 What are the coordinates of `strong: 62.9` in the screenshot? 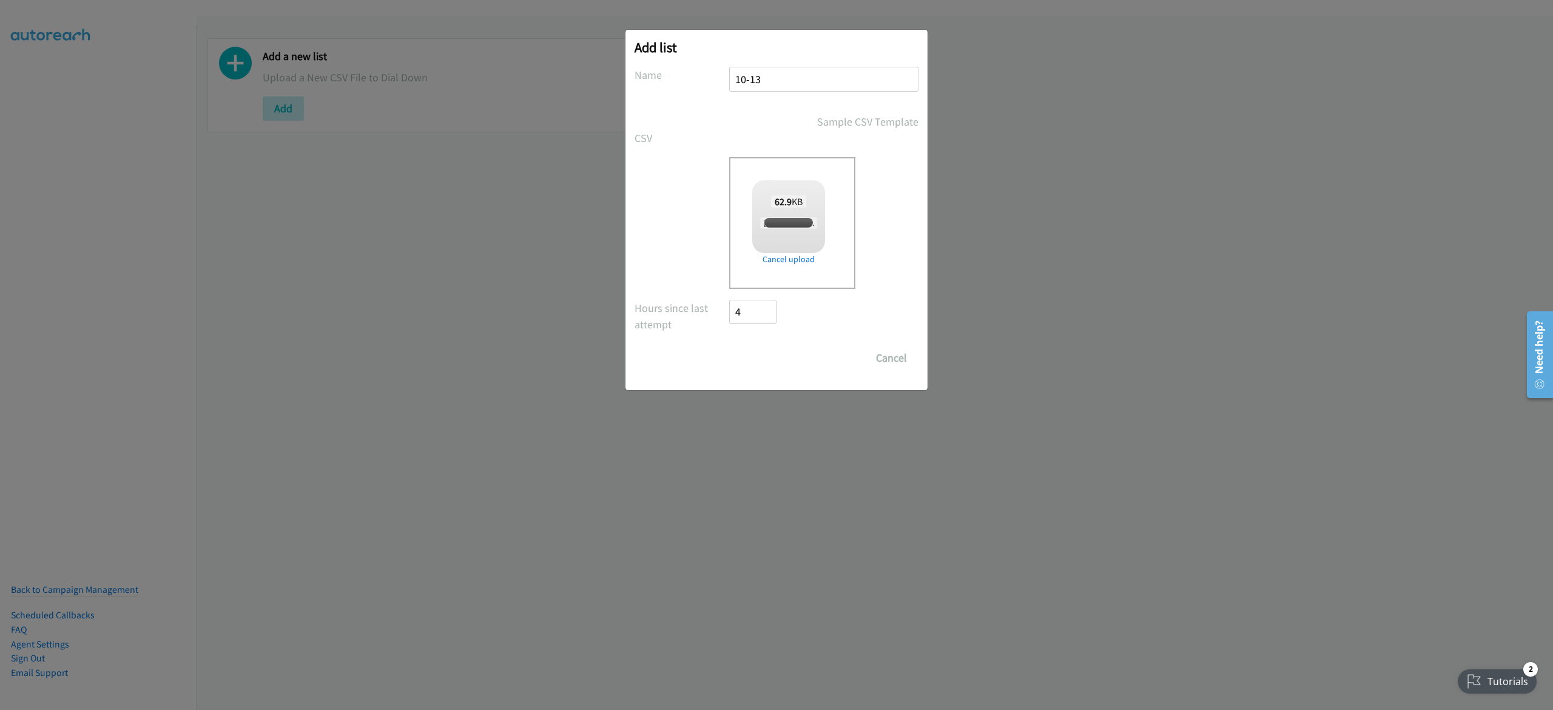 It's located at (783, 201).